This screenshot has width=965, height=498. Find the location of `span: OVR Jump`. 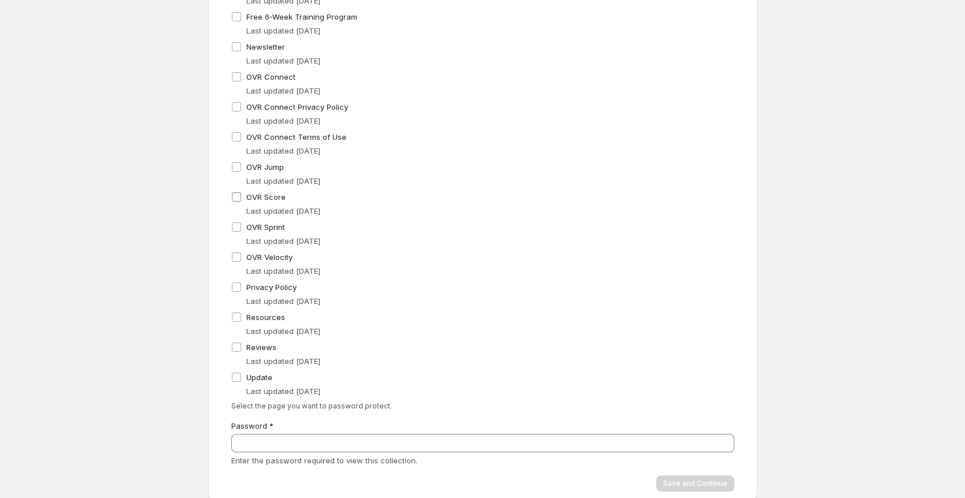

span: OVR Jump is located at coordinates (265, 167).